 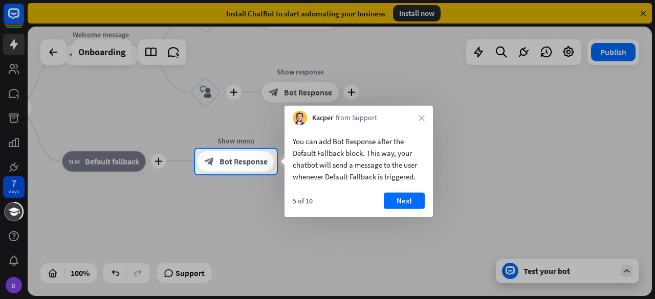 What do you see at coordinates (209, 162) in the screenshot?
I see `i: block_bot_response` at bounding box center [209, 162].